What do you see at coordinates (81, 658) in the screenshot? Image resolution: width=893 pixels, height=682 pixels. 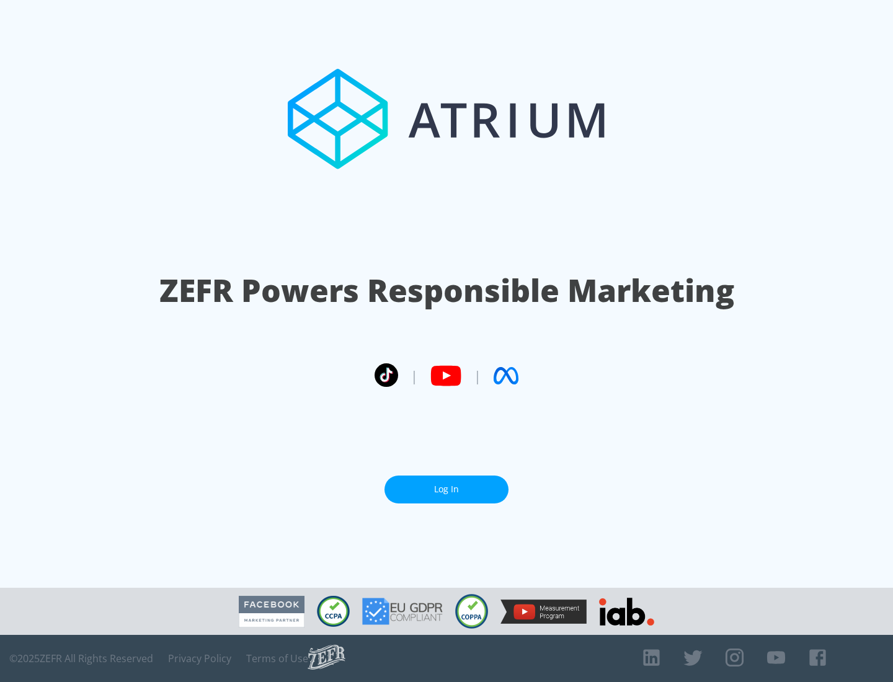 I see `span: © 2025 ZEFR All Rights Reserved` at bounding box center [81, 658].